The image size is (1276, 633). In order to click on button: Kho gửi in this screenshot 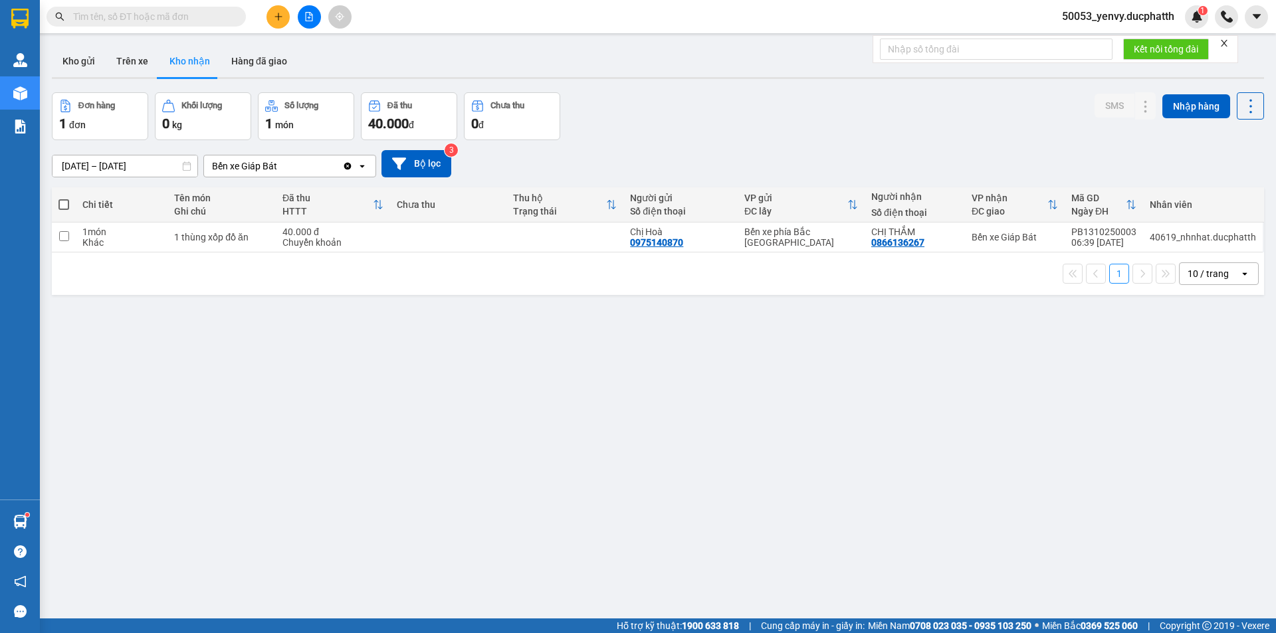, I will do `click(78, 61)`.